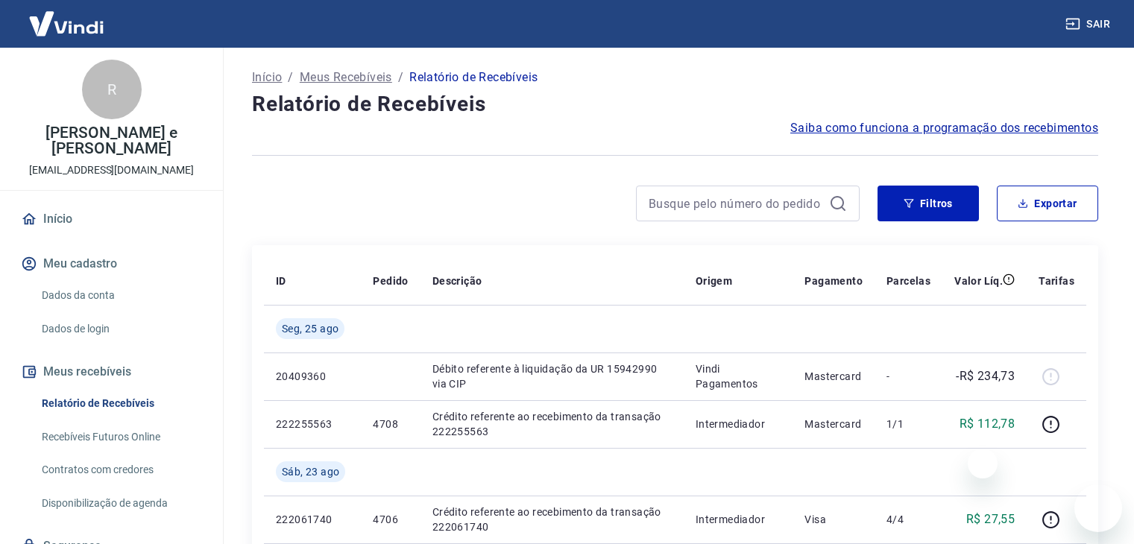  Describe the element at coordinates (457, 281) in the screenshot. I see `p: Descrição` at that location.